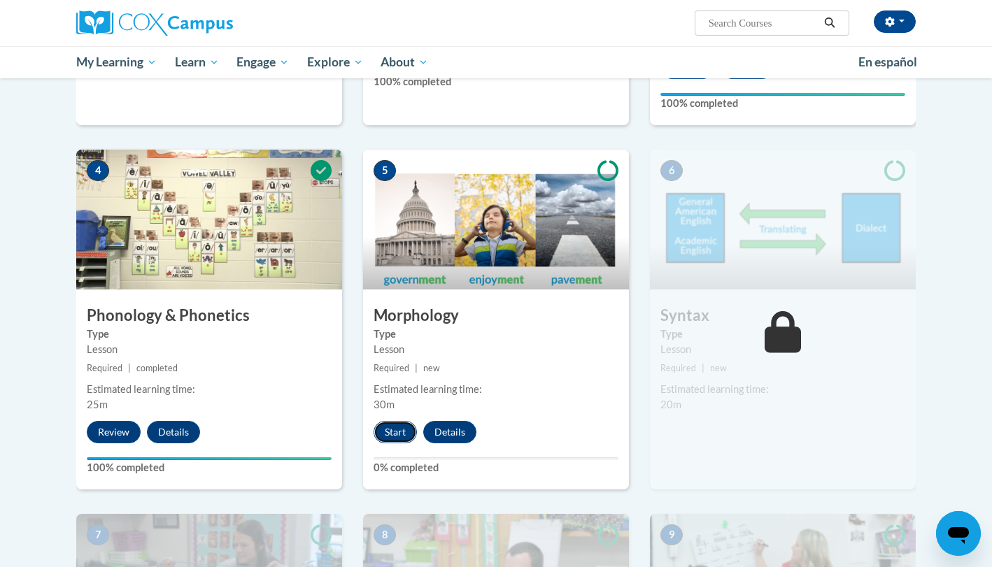 Image resolution: width=992 pixels, height=567 pixels. Describe the element at coordinates (395, 432) in the screenshot. I see `button: Start` at that location.